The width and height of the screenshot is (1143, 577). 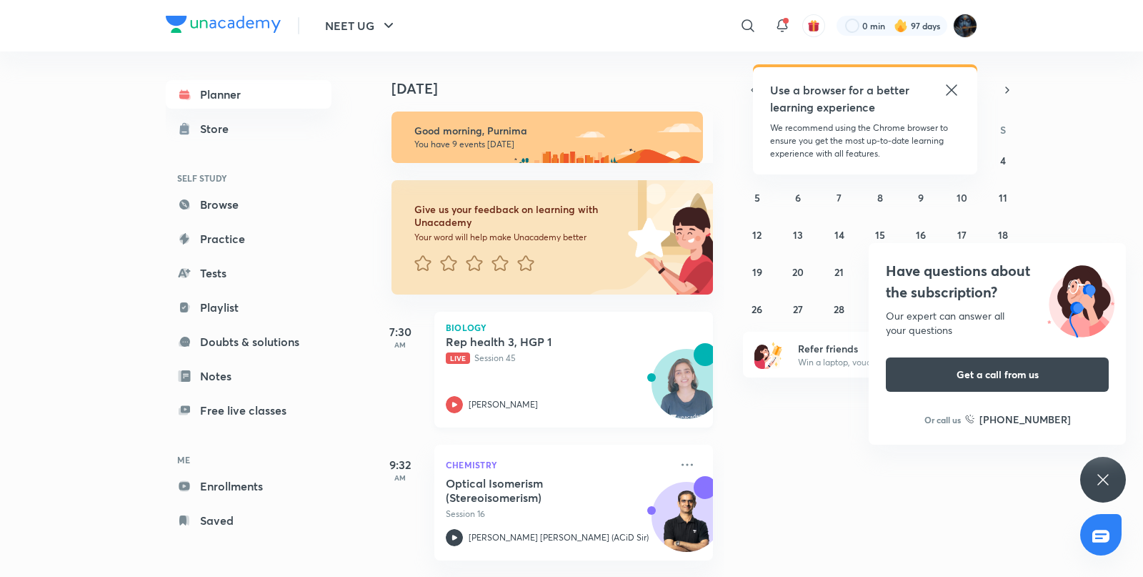 What do you see at coordinates (249, 342) in the screenshot?
I see `a: Doubts & solutions` at bounding box center [249, 342].